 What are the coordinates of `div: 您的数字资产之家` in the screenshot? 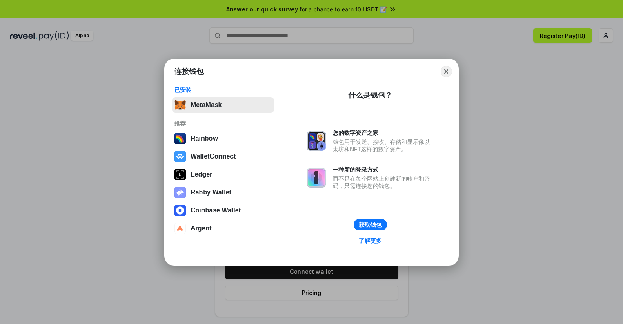 It's located at (384, 133).